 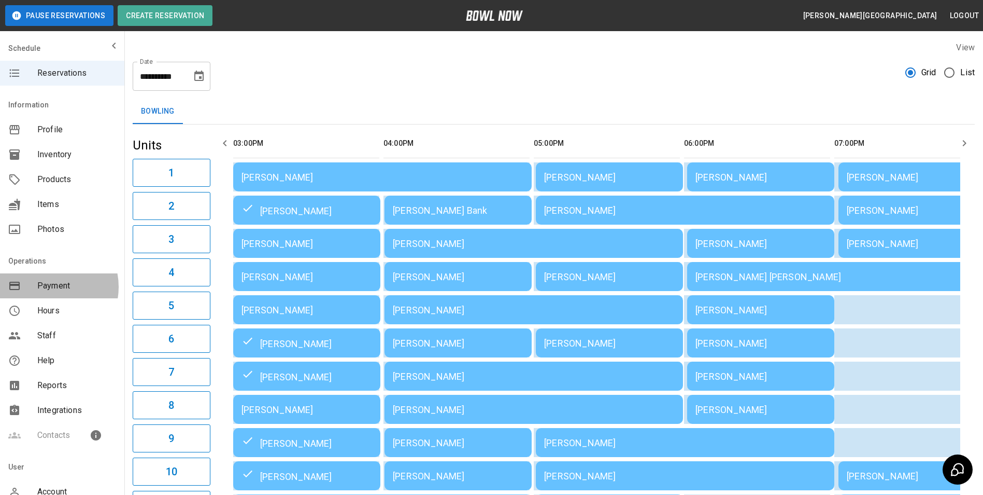 What do you see at coordinates (495, 16) in the screenshot?
I see `img: logo` at bounding box center [495, 16].